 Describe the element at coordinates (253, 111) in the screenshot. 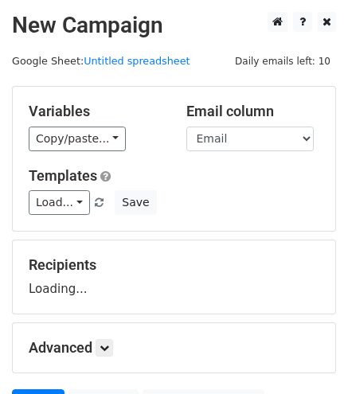

I see `h5: Email column` at that location.